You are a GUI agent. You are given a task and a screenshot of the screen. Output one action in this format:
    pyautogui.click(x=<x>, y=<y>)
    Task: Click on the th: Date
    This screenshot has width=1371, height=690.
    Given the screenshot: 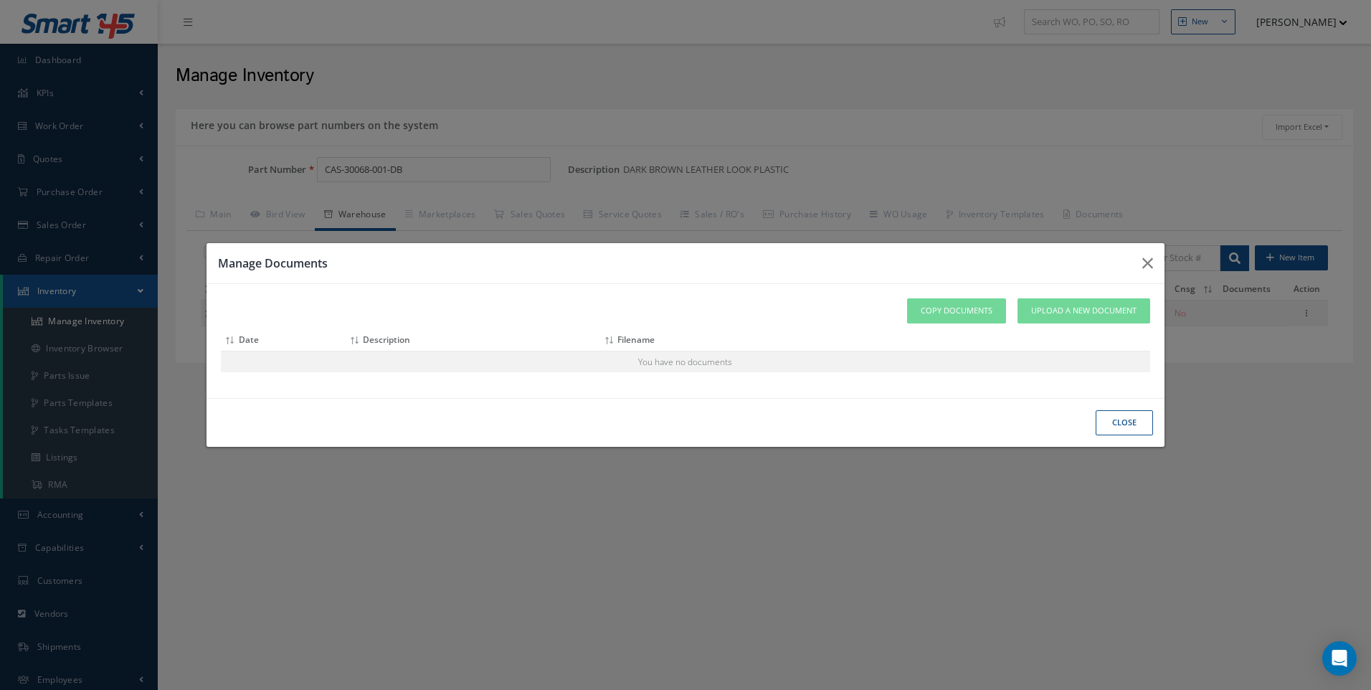 What is the action you would take?
    pyautogui.click(x=268, y=340)
    